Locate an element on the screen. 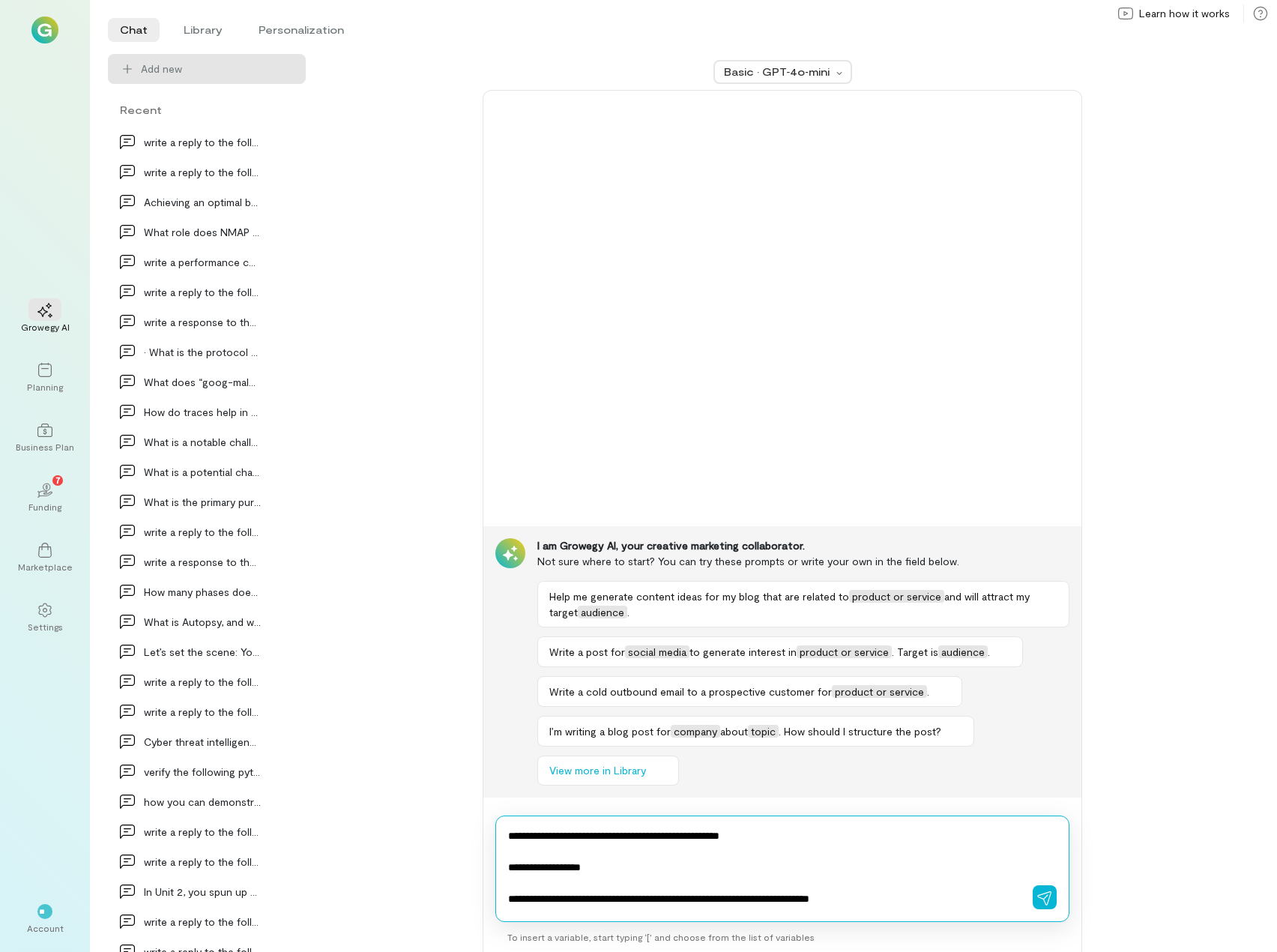 This screenshot has width=1277, height=952. div: how you can demonstrate an exploit using CVE-2023… is located at coordinates (202, 801).